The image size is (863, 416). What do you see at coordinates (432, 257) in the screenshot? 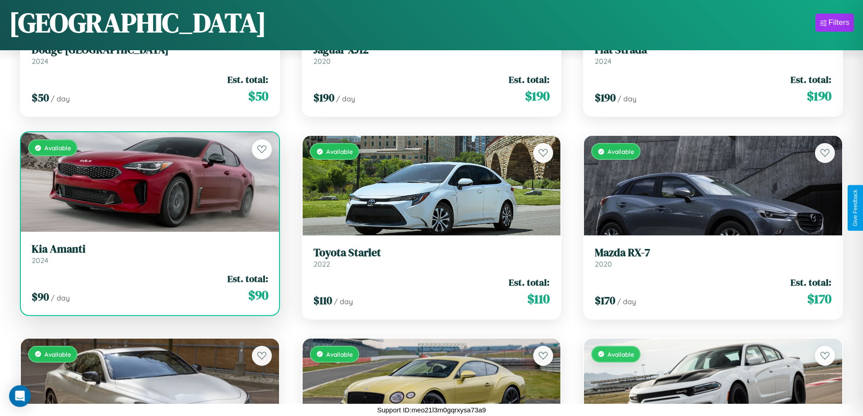
I see `a: Toyota Starlet2022` at bounding box center [432, 257].